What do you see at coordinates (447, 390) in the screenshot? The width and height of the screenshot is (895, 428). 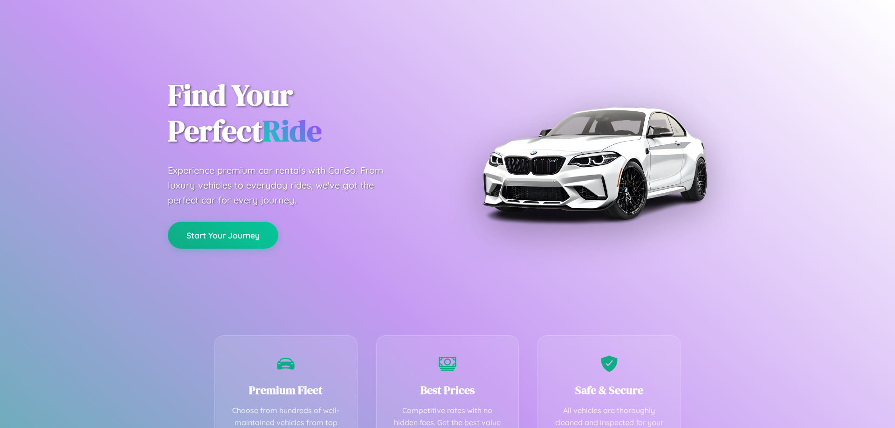 I see `h3: Best Prices` at bounding box center [447, 390].